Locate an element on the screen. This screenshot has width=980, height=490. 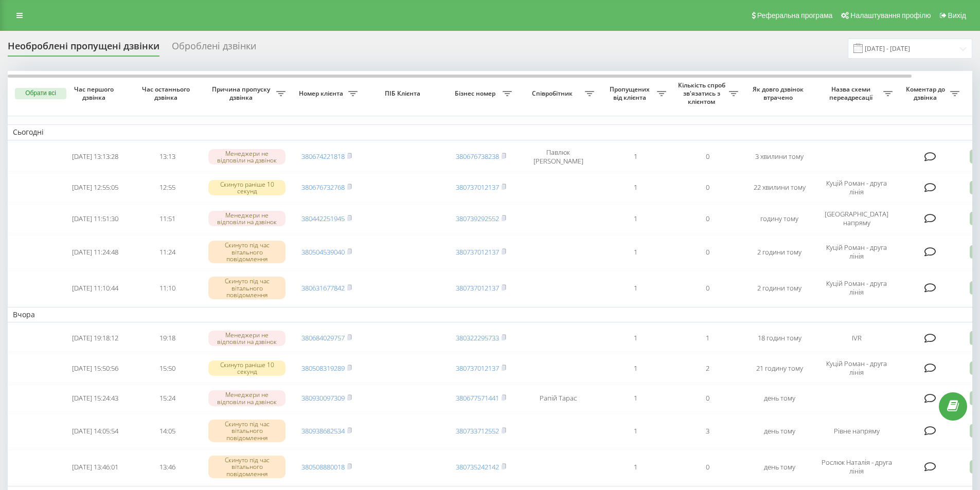
a: 380674221818 is located at coordinates (323, 156).